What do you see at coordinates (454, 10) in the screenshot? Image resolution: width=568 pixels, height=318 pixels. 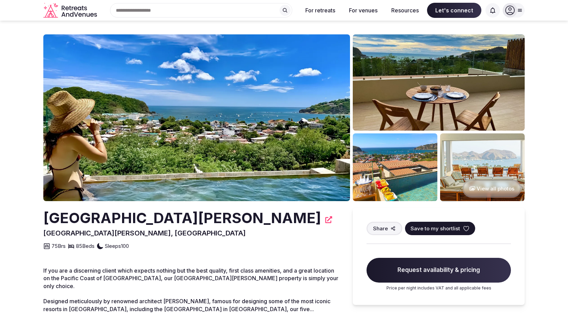 I see `span: Let's connect` at bounding box center [454, 10].